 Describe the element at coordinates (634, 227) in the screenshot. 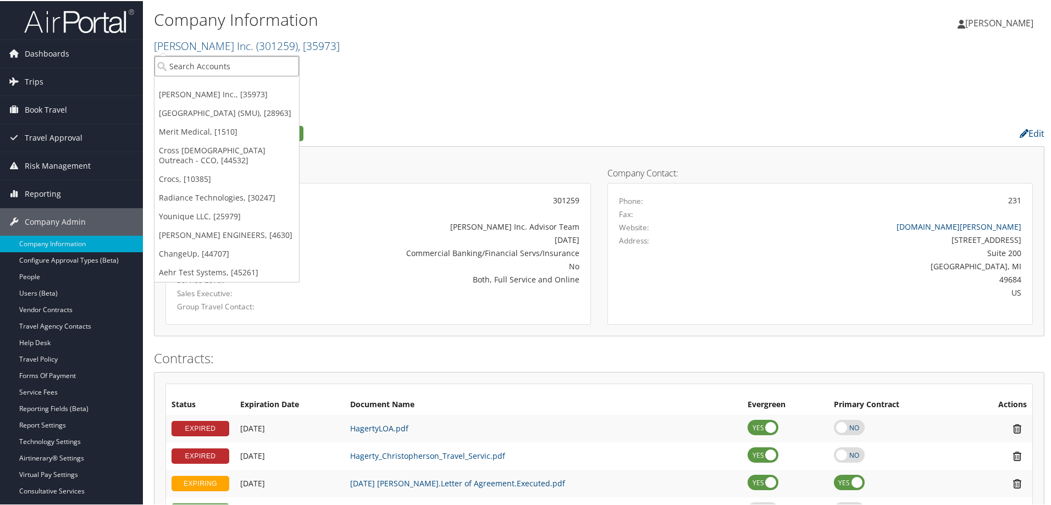

I see `label: Website:` at that location.